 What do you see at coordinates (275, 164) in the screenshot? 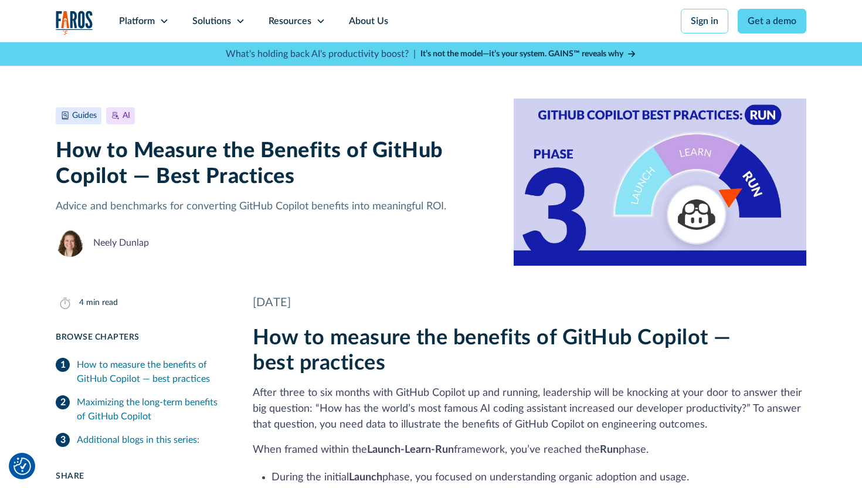
I see `h1: How to Measure the Benefits of GitHub Copilot — Best Practices` at bounding box center [275, 164].